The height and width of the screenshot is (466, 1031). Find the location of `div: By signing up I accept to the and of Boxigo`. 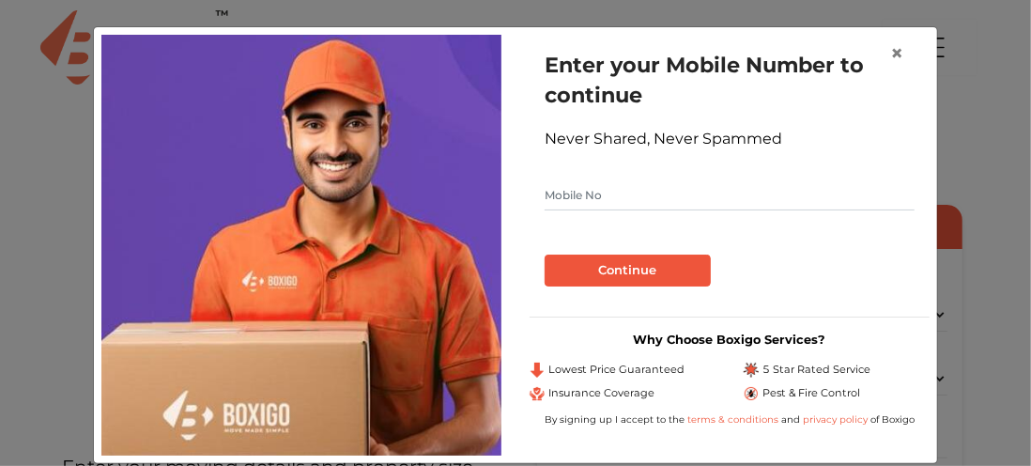

div: By signing up I accept to the and of Boxigo is located at coordinates (730, 419).